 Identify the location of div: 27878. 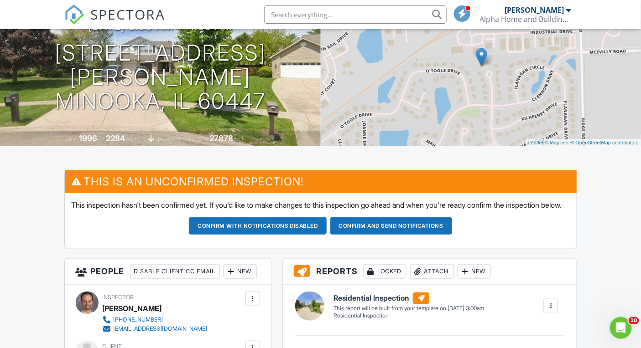
(221, 138).